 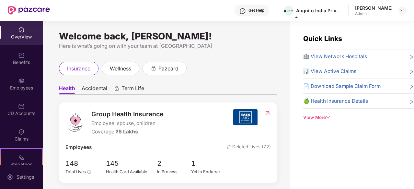 I want to click on img: svg+xml;base64,PHN2ZyBpZD0iQmVuZWZpdHMiIHhtbG5zPSJodHRwOi8vd3d3LnczLm9yZy8yMDAwL3N2ZyIgd2lkdGg9Ij..., so click(x=21, y=55).